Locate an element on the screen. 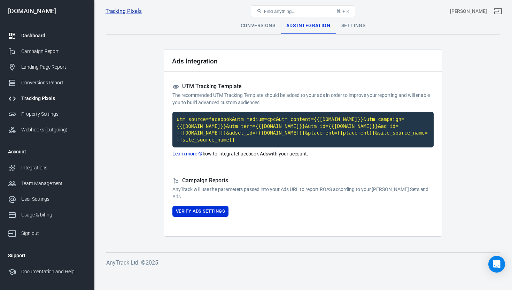 The width and height of the screenshot is (512, 290). div: Usage & billing is located at coordinates (54, 215).